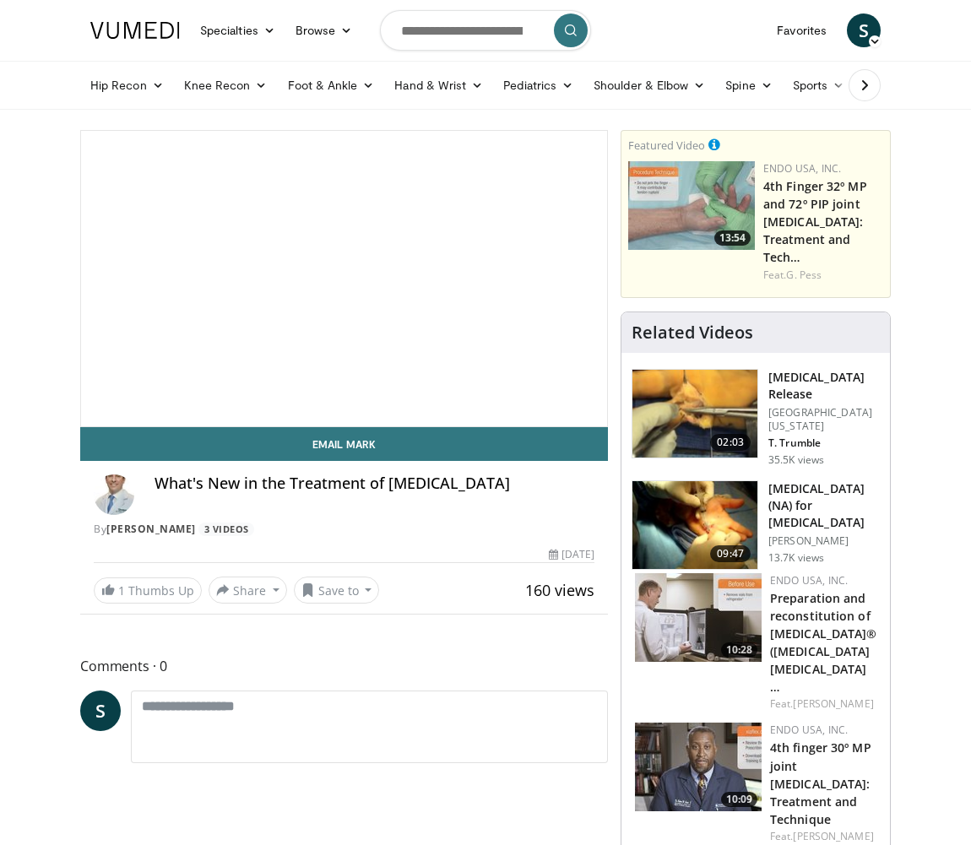 This screenshot has height=845, width=971. Describe the element at coordinates (695, 525) in the screenshot. I see `img: atik_3.png.150x105_q85_crop-smart_upscale.jpg` at that location.